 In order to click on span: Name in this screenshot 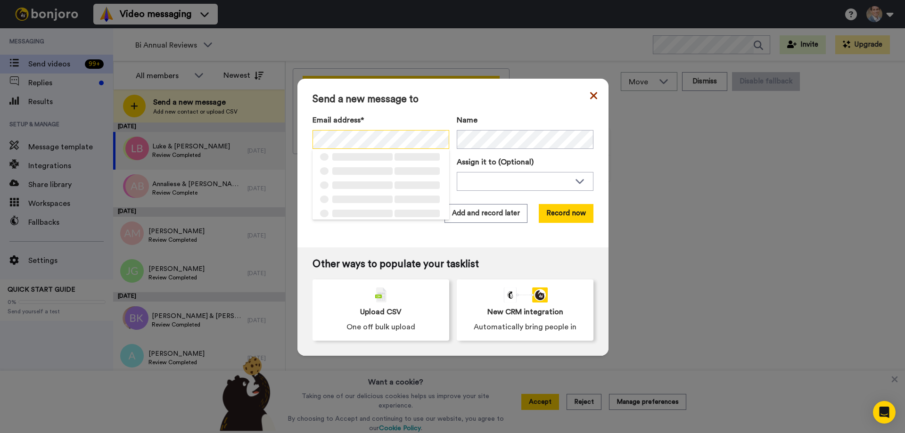, I will do `click(467, 120)`.